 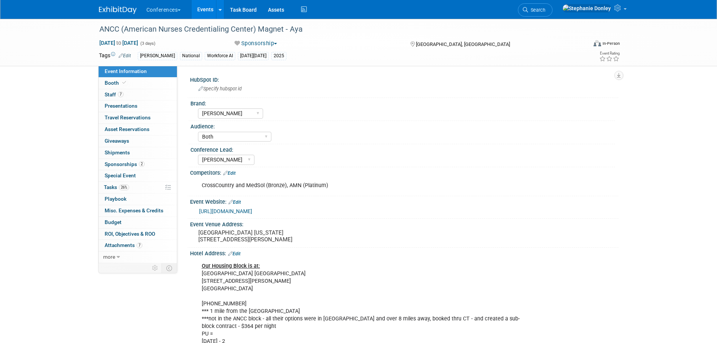 What do you see at coordinates (169, 268) in the screenshot?
I see `td: Toggle Event Tabs` at bounding box center [169, 268].